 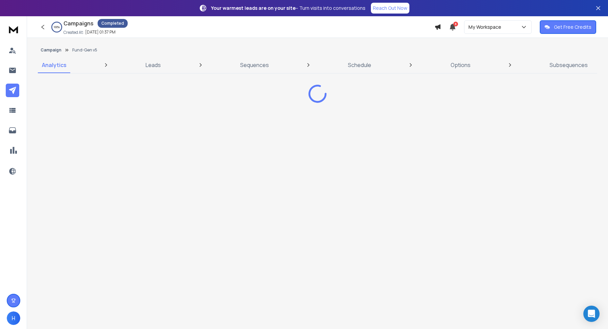 What do you see at coordinates (153, 65) in the screenshot?
I see `a: Leads` at bounding box center [153, 65].